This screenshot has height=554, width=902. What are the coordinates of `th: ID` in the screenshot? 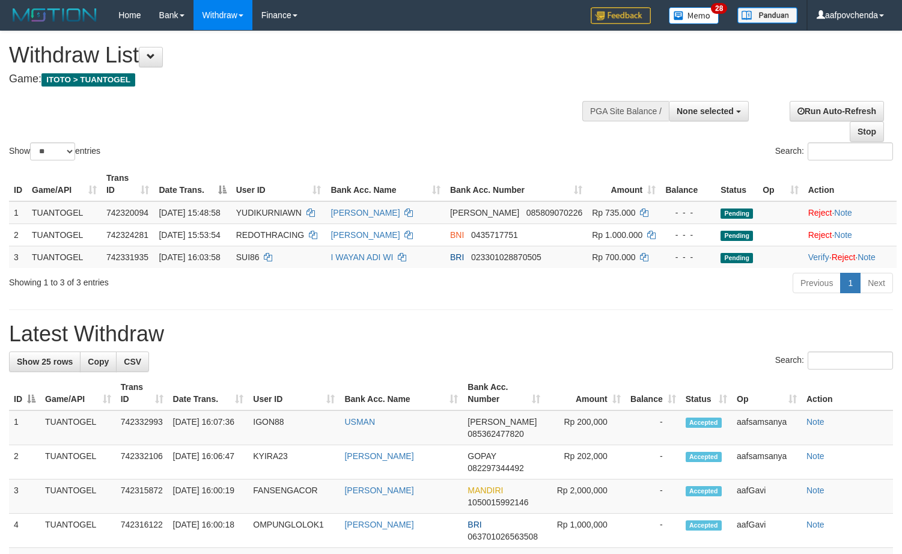 It's located at (18, 184).